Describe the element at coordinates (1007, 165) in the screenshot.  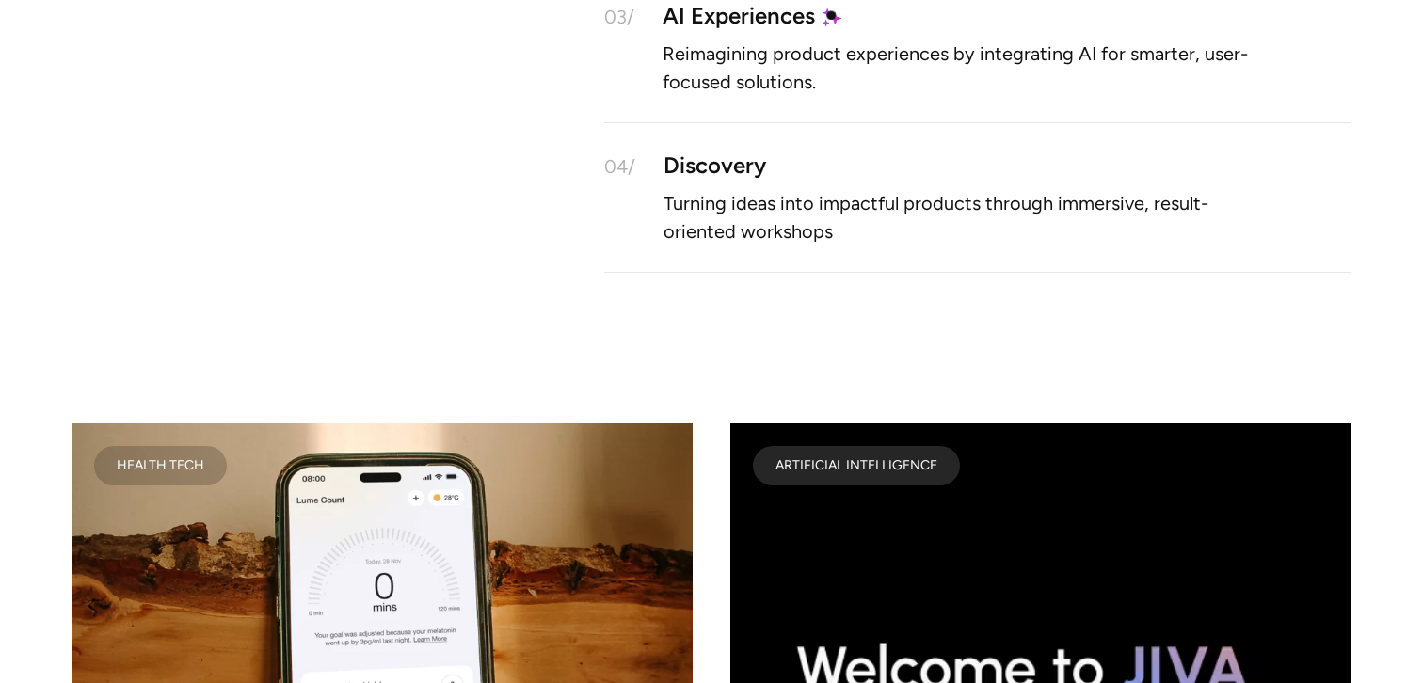
I see `div: Discovery` at that location.